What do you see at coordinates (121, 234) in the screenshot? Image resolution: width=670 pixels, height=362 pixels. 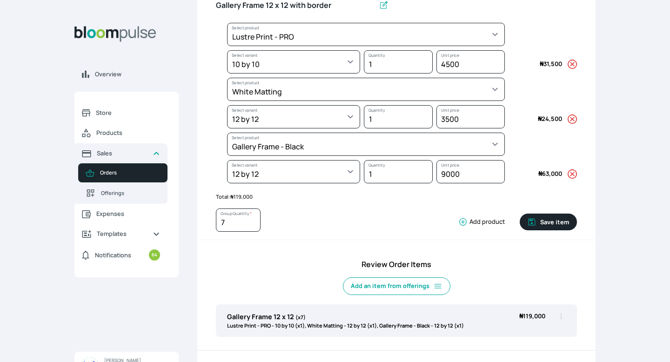 I see `span: Templates` at bounding box center [121, 234].